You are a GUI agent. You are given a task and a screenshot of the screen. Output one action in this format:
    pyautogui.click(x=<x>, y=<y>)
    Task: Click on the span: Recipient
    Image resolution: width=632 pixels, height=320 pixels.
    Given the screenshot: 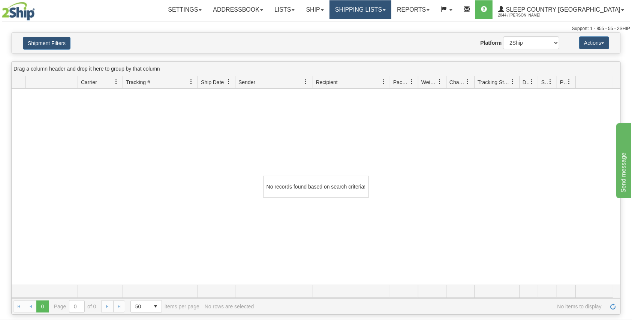 What is the action you would take?
    pyautogui.click(x=327, y=82)
    